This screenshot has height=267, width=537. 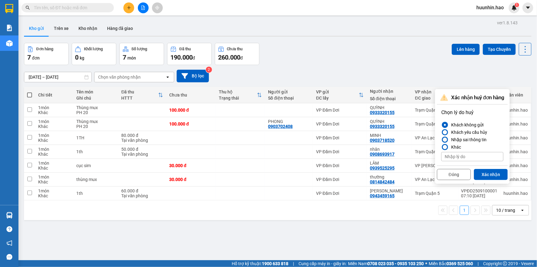 I want to click on div: 60.000 đ, so click(x=142, y=190).